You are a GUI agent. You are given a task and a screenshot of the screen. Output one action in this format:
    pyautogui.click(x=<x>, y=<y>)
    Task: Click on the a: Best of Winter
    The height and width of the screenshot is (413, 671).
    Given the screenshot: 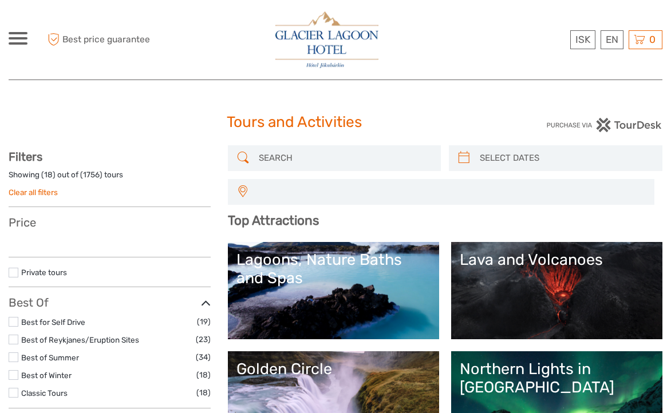 What is the action you would take?
    pyautogui.click(x=46, y=376)
    